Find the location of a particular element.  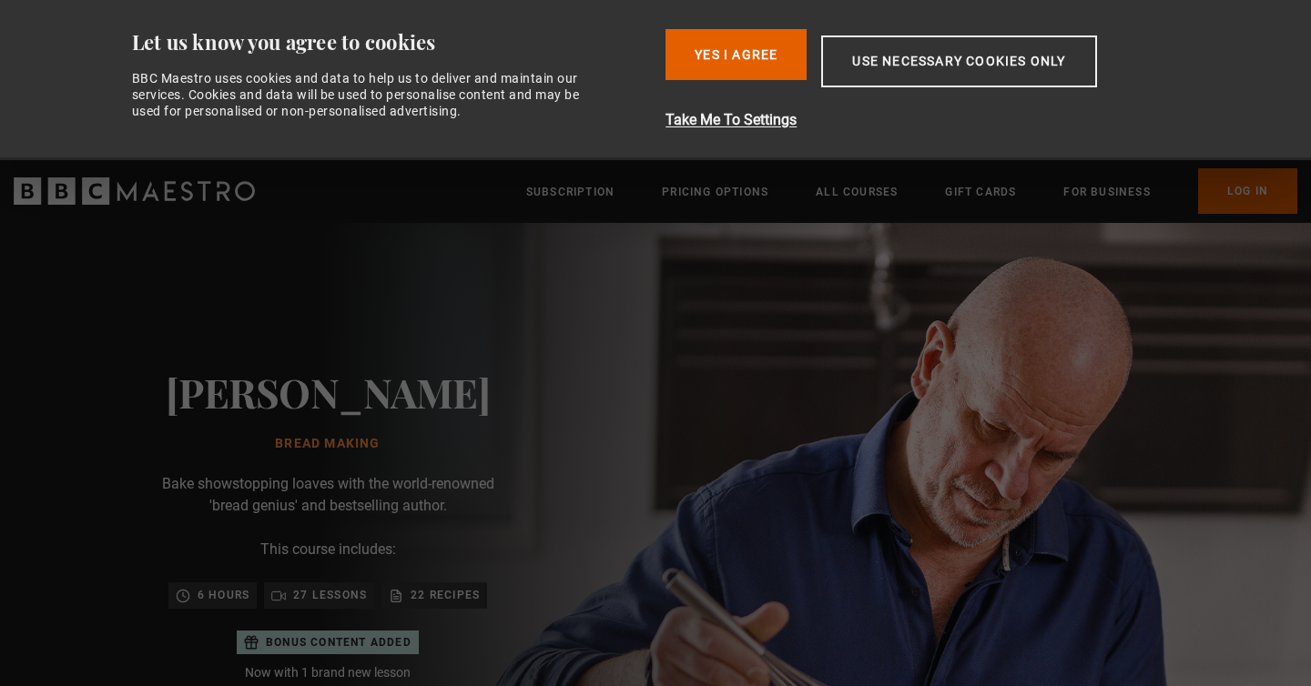

nav: Primary is located at coordinates (911, 191).